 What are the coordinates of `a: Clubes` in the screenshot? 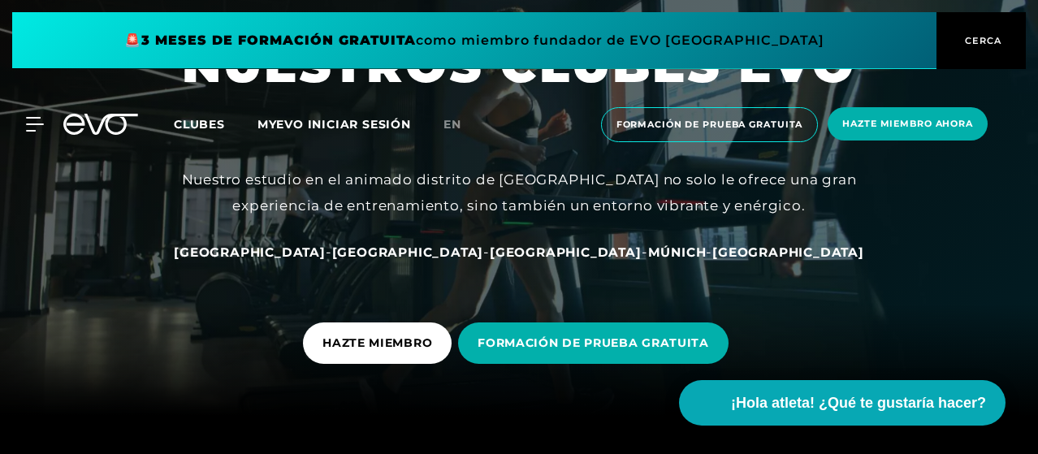 It's located at (215, 123).